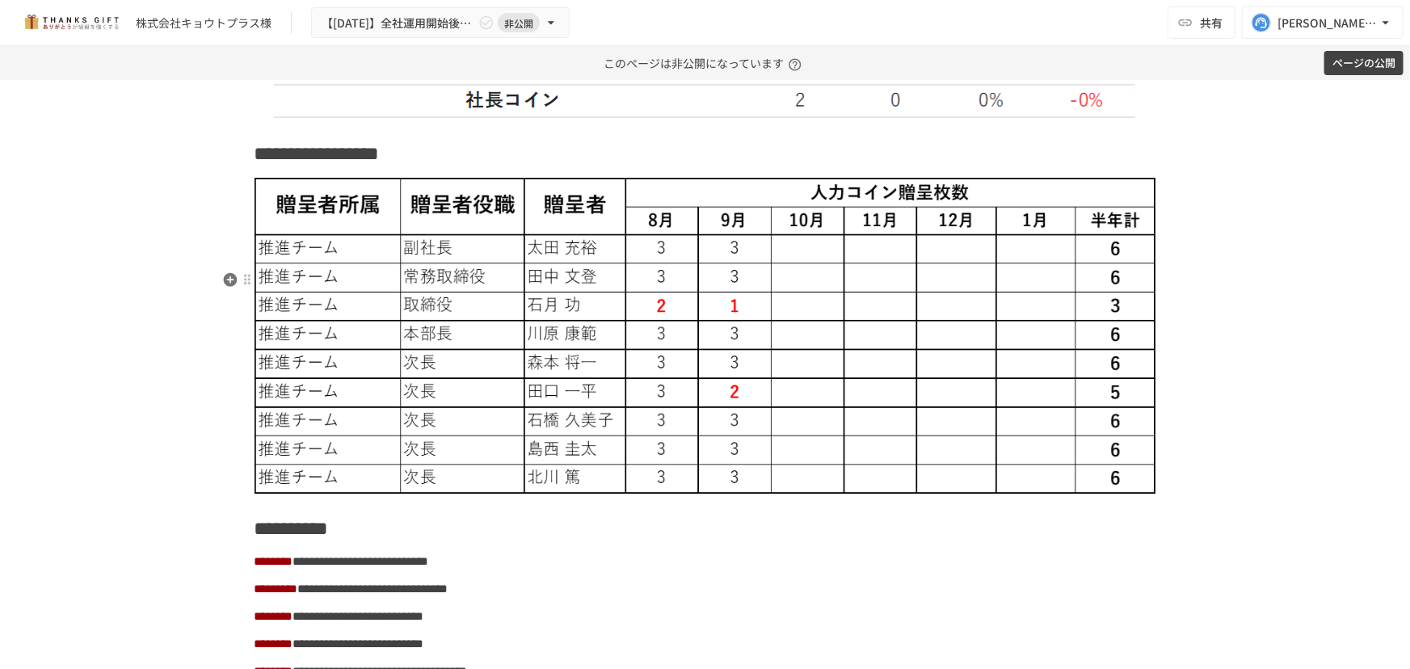  What do you see at coordinates (519, 23) in the screenshot?
I see `span: 非公開` at bounding box center [519, 23].